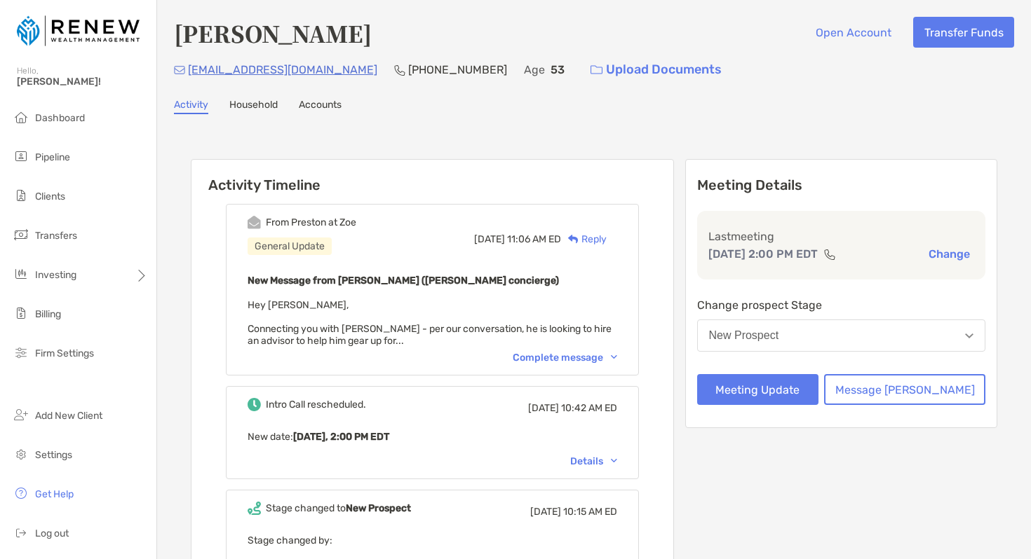  Describe the element at coordinates (841, 336) in the screenshot. I see `button: New Prospect` at that location.